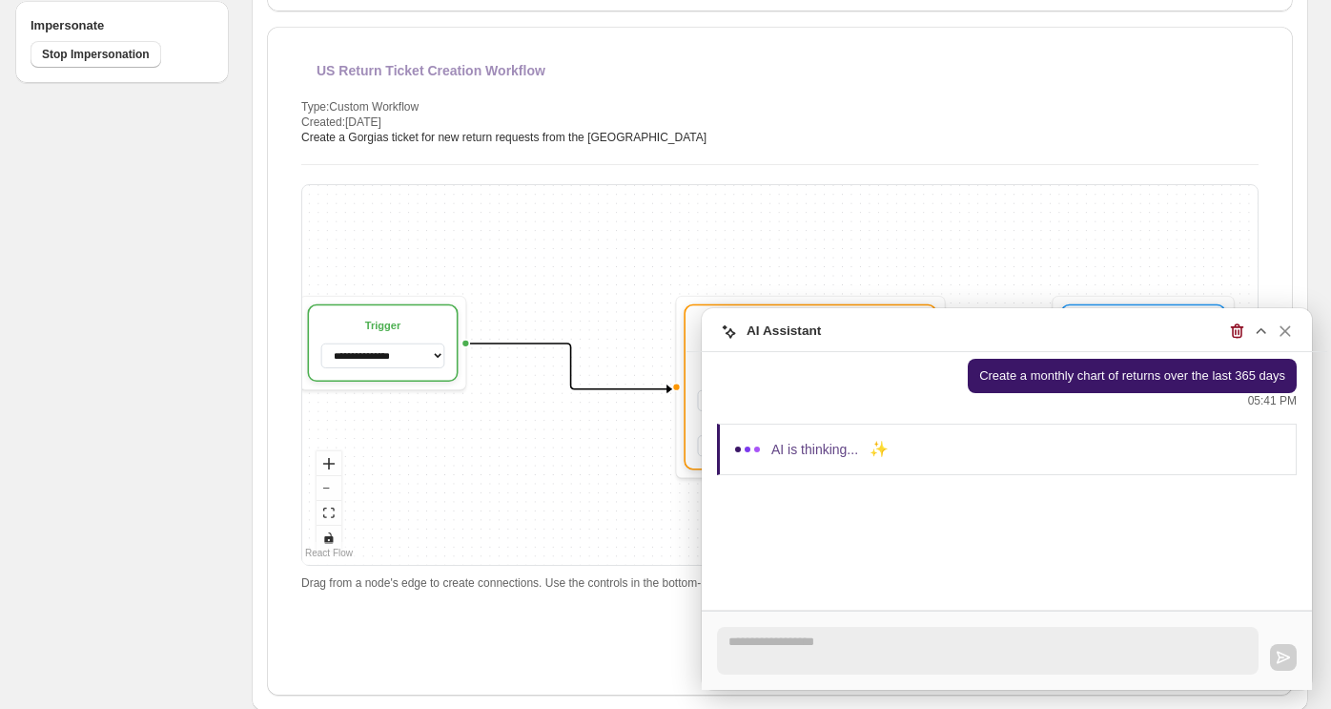  I want to click on h4: Impersonate, so click(122, 26).